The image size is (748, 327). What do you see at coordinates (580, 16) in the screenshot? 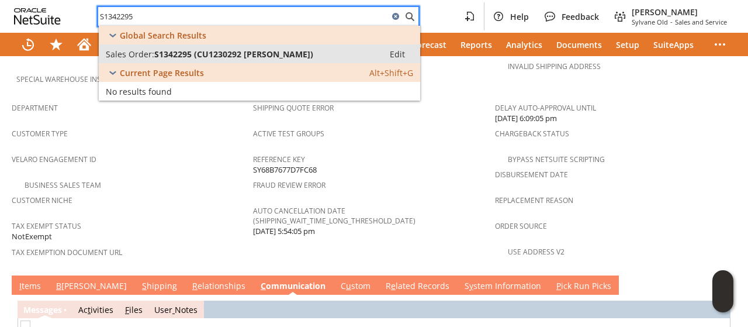
I see `span: Feedback` at bounding box center [580, 16].